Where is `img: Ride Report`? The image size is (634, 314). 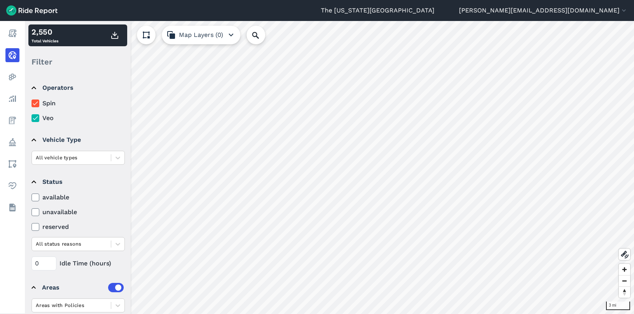
img: Ride Report is located at coordinates (32, 11).